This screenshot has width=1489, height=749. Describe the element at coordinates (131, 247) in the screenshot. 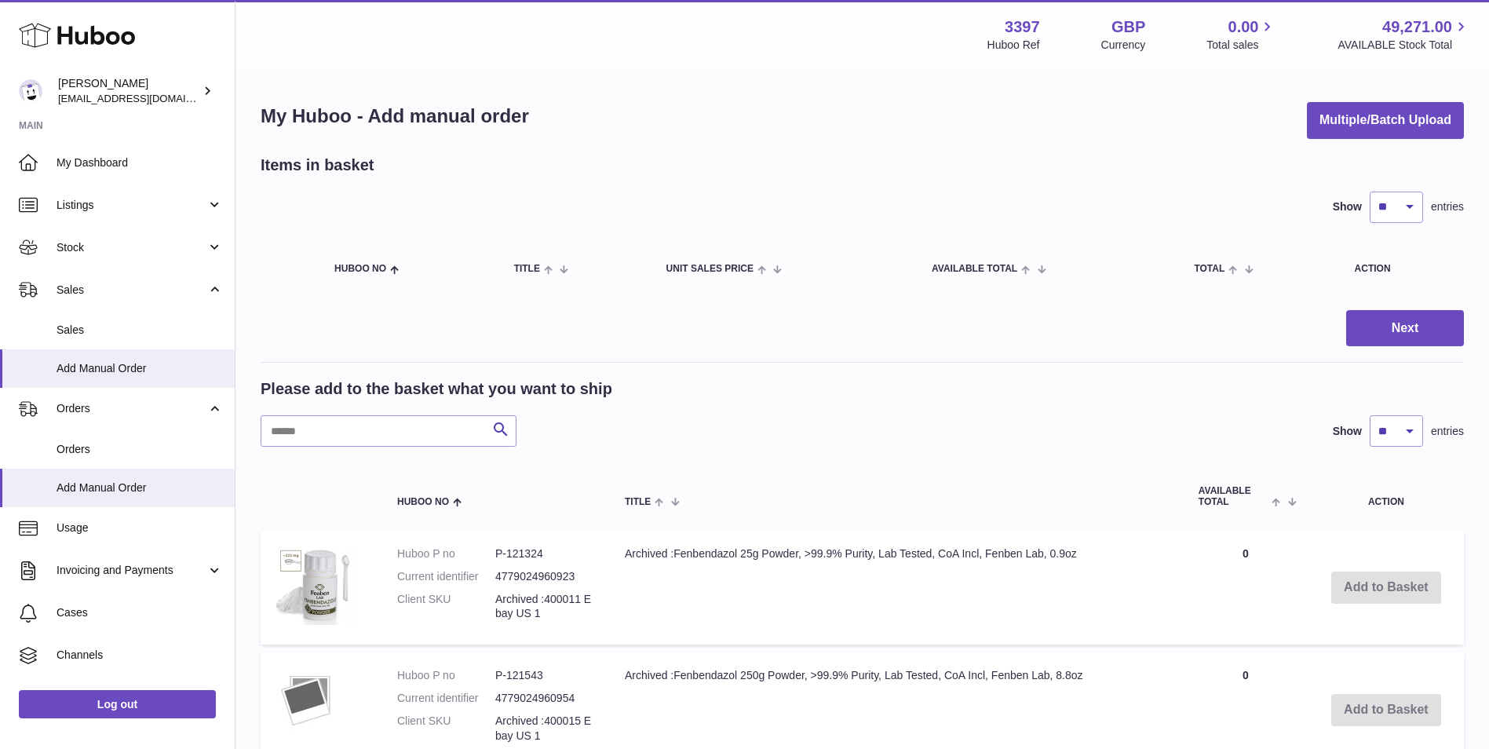

I see `span: Stock` at that location.